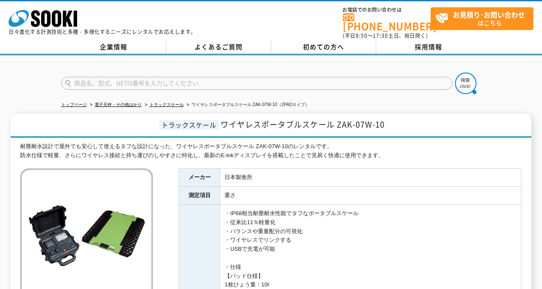 Image resolution: width=542 pixels, height=289 pixels. I want to click on th: 測定項目, so click(200, 195).